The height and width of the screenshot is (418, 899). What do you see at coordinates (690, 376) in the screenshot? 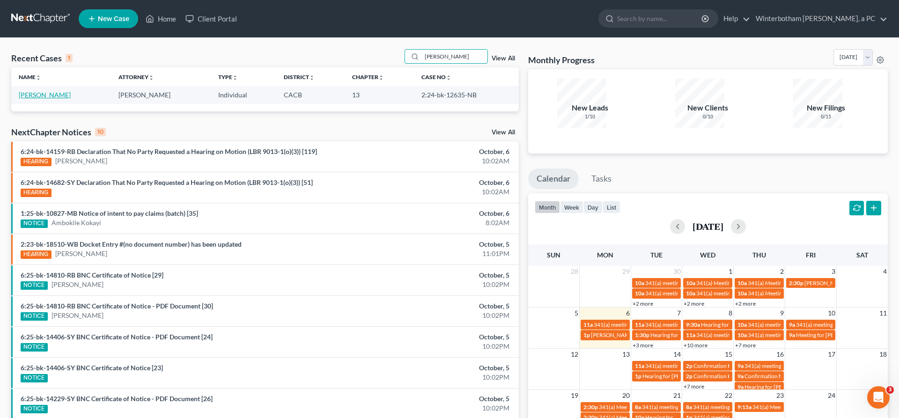
I see `span: 2p` at bounding box center [690, 376].